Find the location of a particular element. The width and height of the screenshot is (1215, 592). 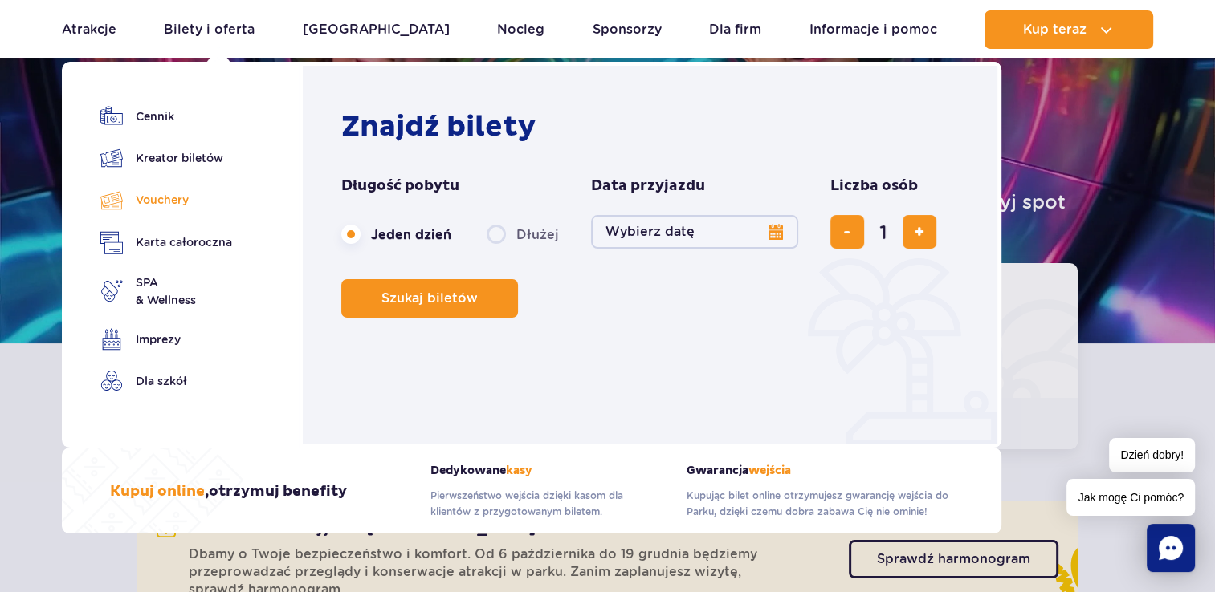

span: Dzień dobry! is located at coordinates (1151, 455).